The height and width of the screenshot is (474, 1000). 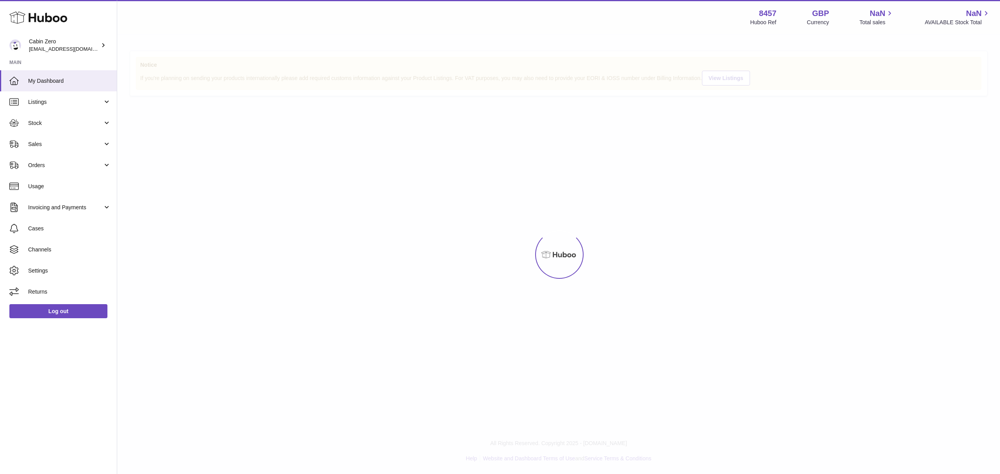 What do you see at coordinates (70, 250) in the screenshot?
I see `span: Channels` at bounding box center [70, 250].